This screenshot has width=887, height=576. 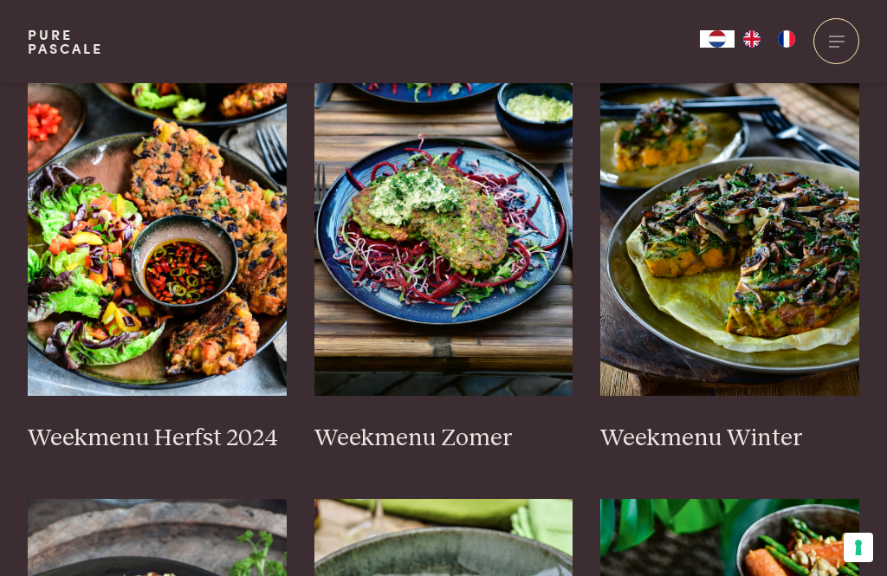 I want to click on img: Weekmenu Winter, so click(x=730, y=223).